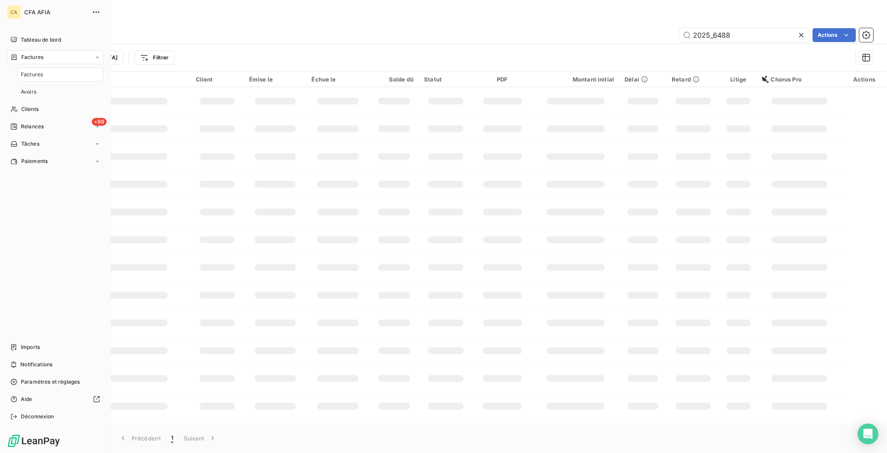  What do you see at coordinates (34, 440) in the screenshot?
I see `img: Logo LeanPay` at bounding box center [34, 440].